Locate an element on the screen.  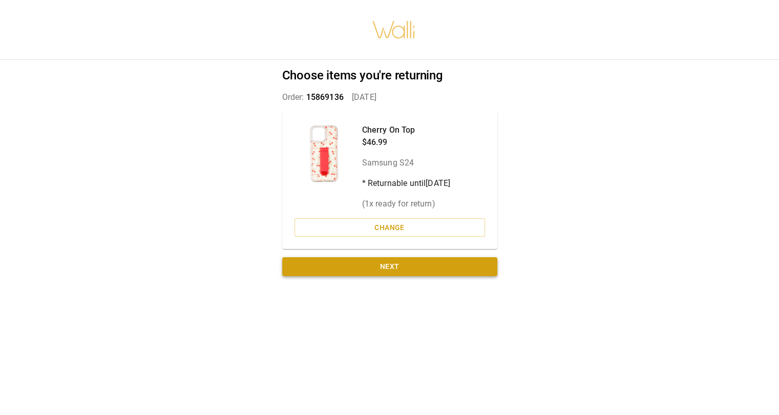
button: Next is located at coordinates (390, 266).